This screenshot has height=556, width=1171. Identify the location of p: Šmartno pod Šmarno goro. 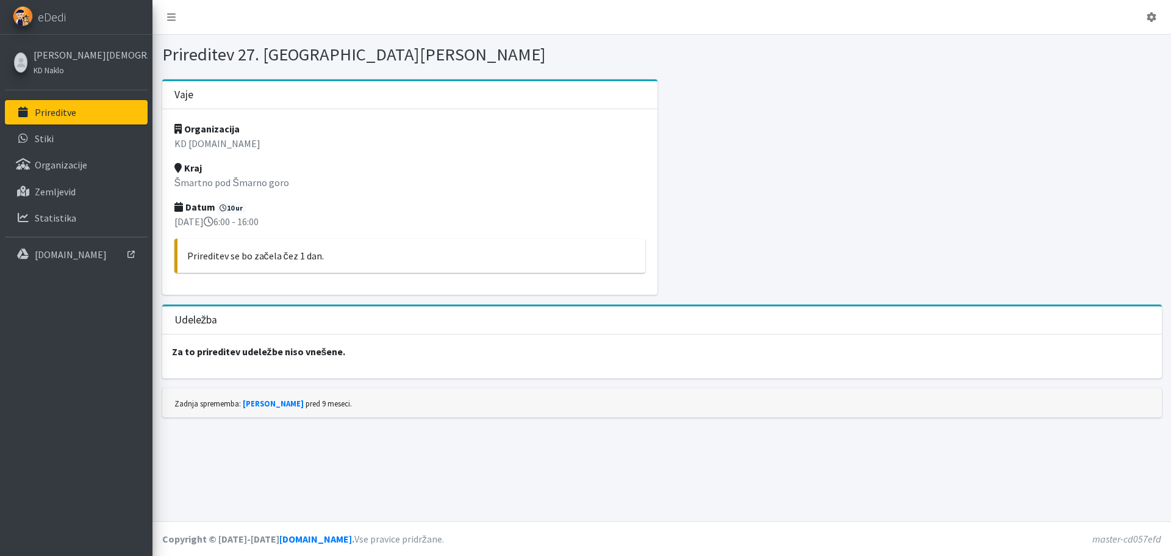
(410, 182).